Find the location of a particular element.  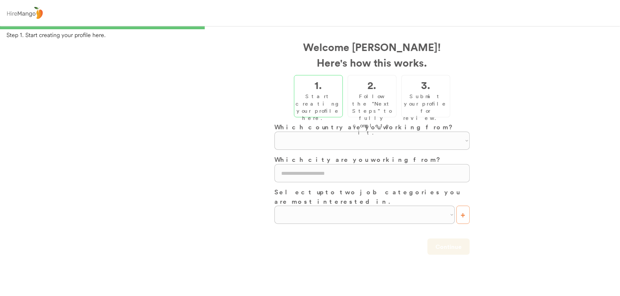

div: Submit your profile for review. is located at coordinates (426, 107).